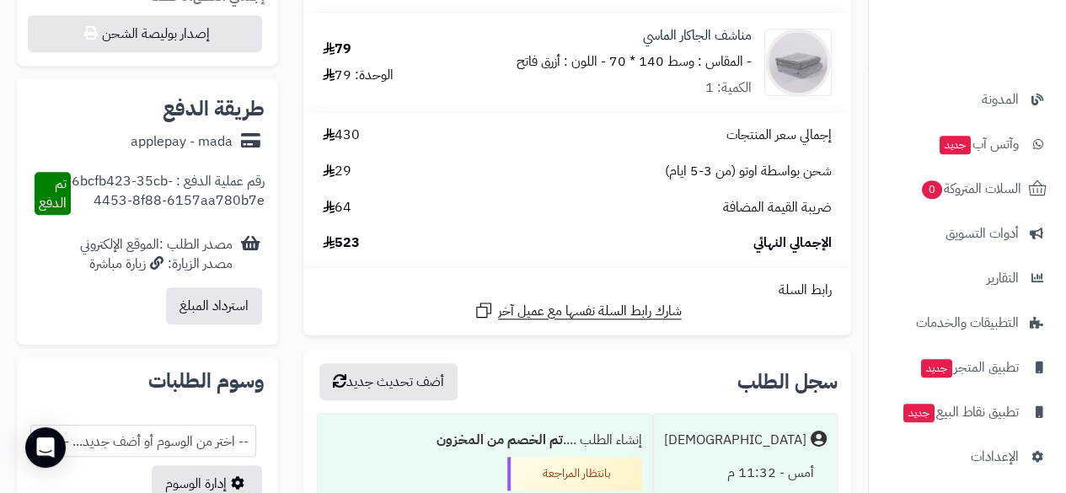  I want to click on small: - المقاس : وسط 140 * 70, so click(680, 61).